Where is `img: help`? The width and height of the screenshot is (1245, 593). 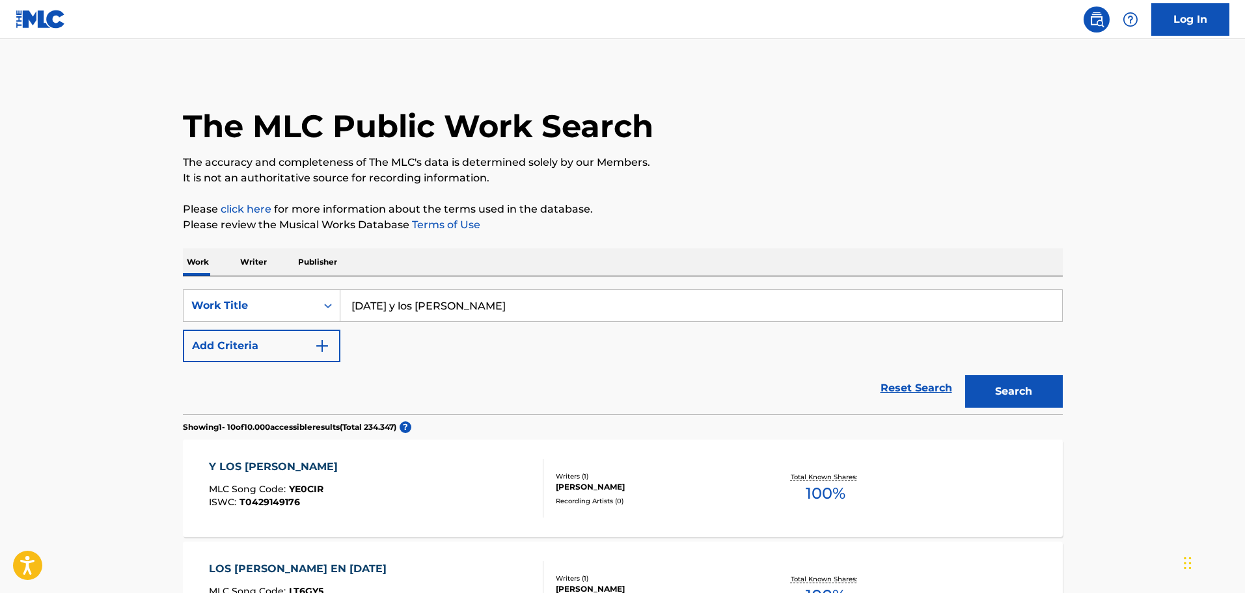 img: help is located at coordinates (1130, 20).